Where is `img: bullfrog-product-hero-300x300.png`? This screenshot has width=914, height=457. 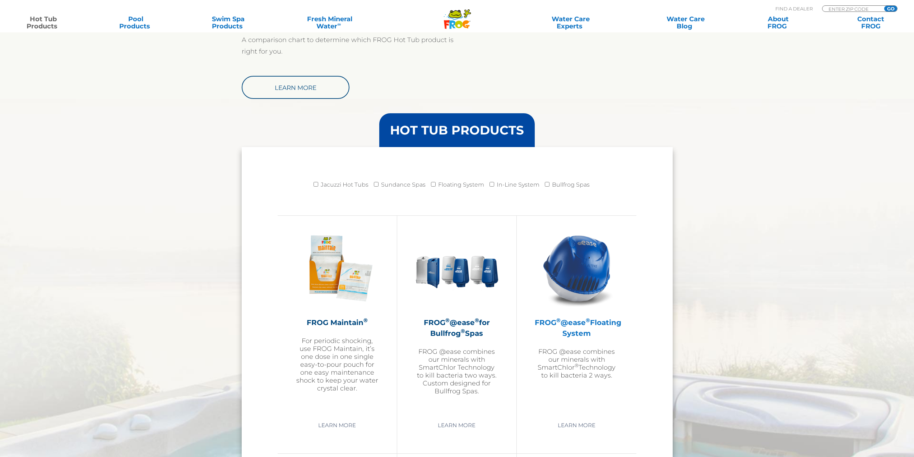 img: bullfrog-product-hero-300x300.png is located at coordinates (457, 268).